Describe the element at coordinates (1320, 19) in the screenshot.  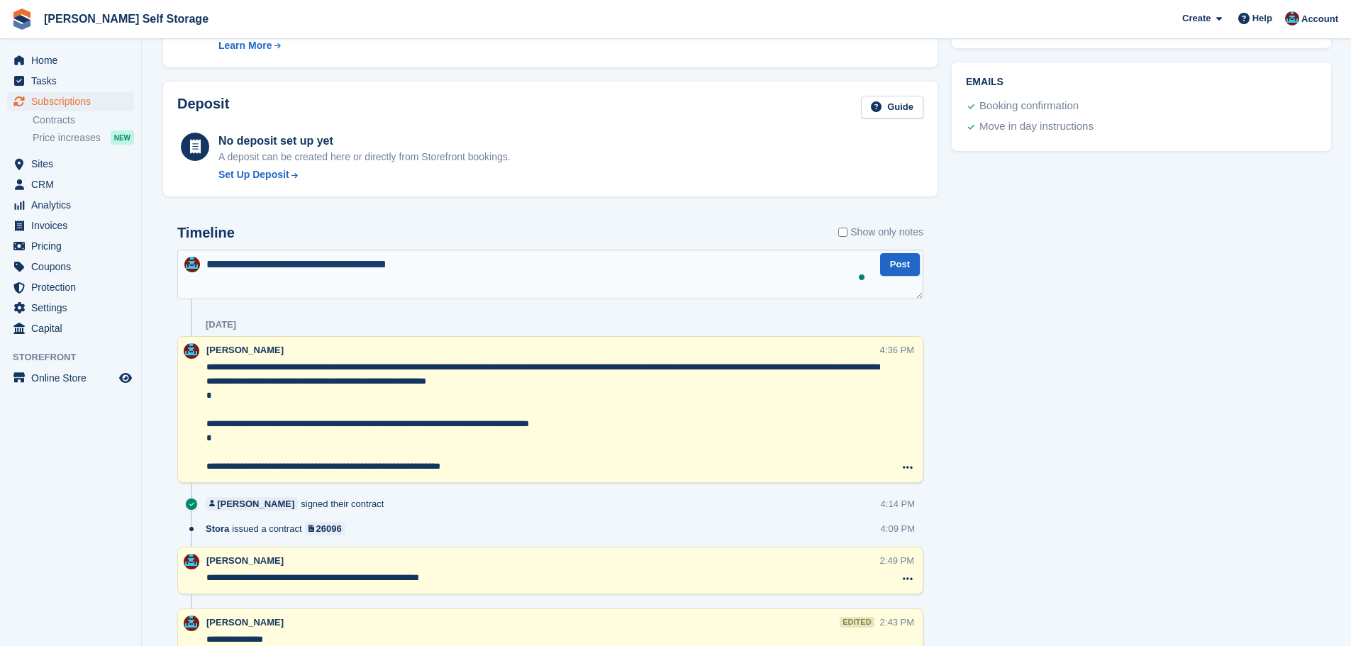
I see `span: Account` at that location.